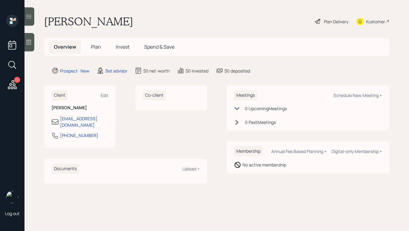 The image size is (409, 231). What do you see at coordinates (65, 169) in the screenshot?
I see `h6: Documents` at bounding box center [65, 169].